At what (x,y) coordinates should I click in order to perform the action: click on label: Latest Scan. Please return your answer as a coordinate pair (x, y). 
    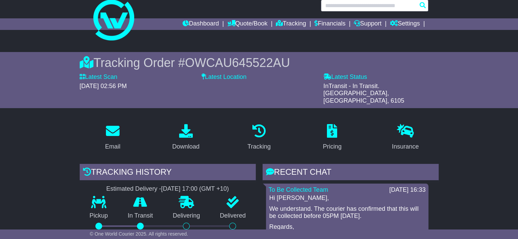
    Looking at the image, I should click on (98, 77).